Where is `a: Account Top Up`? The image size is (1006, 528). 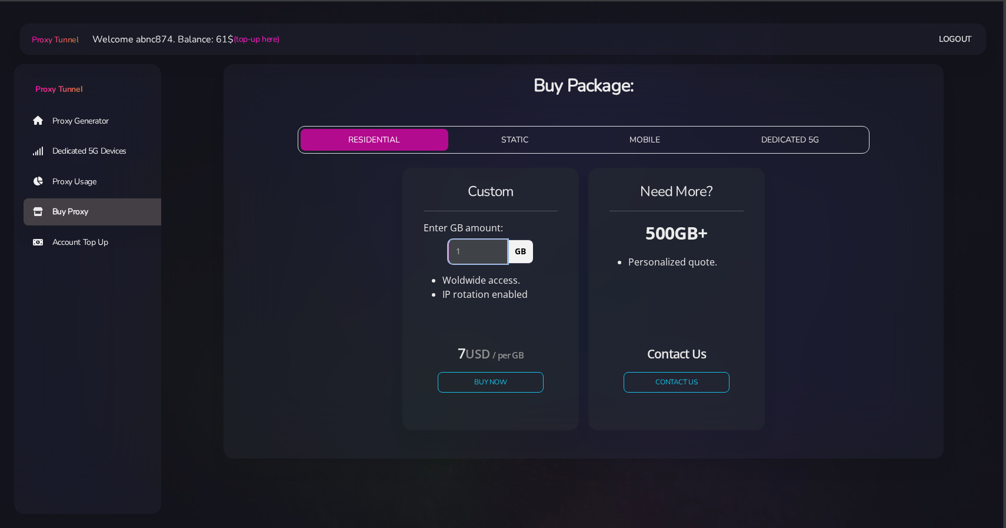 a: Account Top Up is located at coordinates (97, 242).